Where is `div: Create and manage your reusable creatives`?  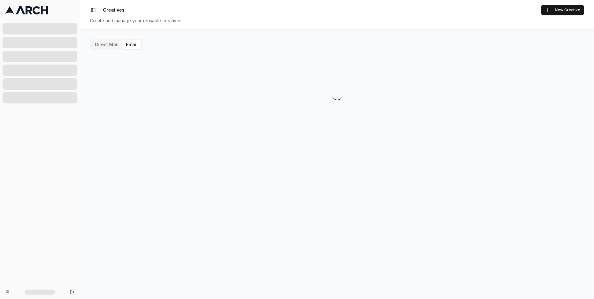
div: Create and manage your reusable creatives is located at coordinates (337, 21).